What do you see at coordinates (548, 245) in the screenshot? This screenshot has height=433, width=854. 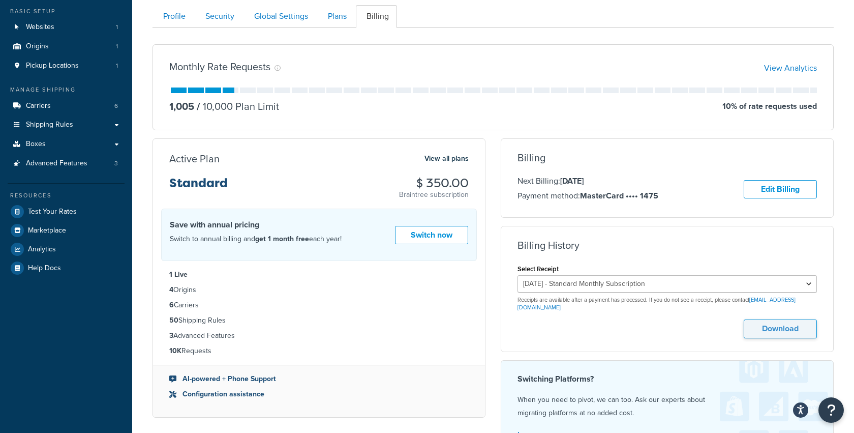 I see `h3: Billing History` at bounding box center [548, 245].